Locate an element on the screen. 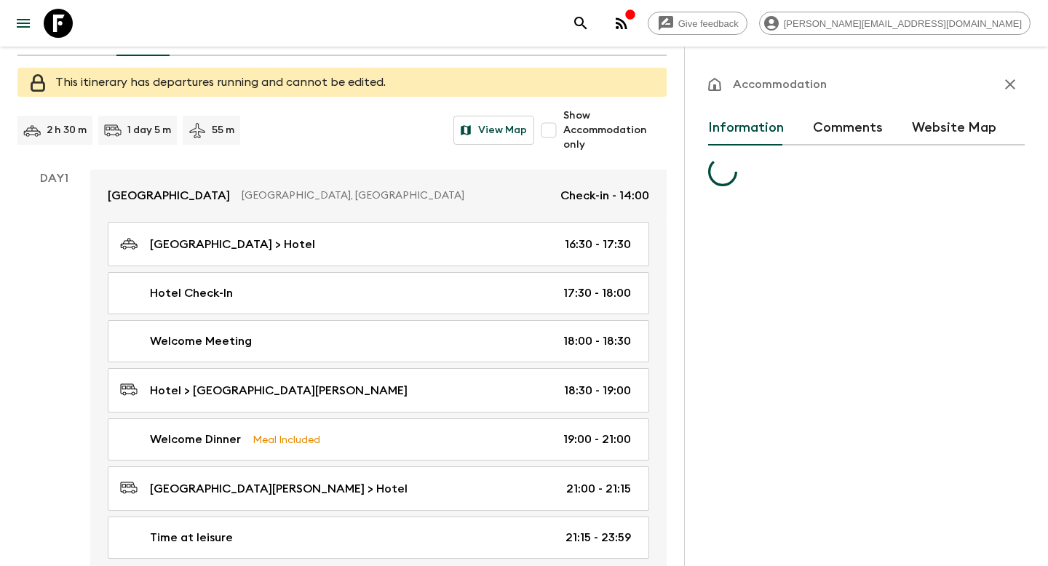 This screenshot has width=1048, height=566. span: This itinerary has departures running and cannot be edited. is located at coordinates (220, 82).